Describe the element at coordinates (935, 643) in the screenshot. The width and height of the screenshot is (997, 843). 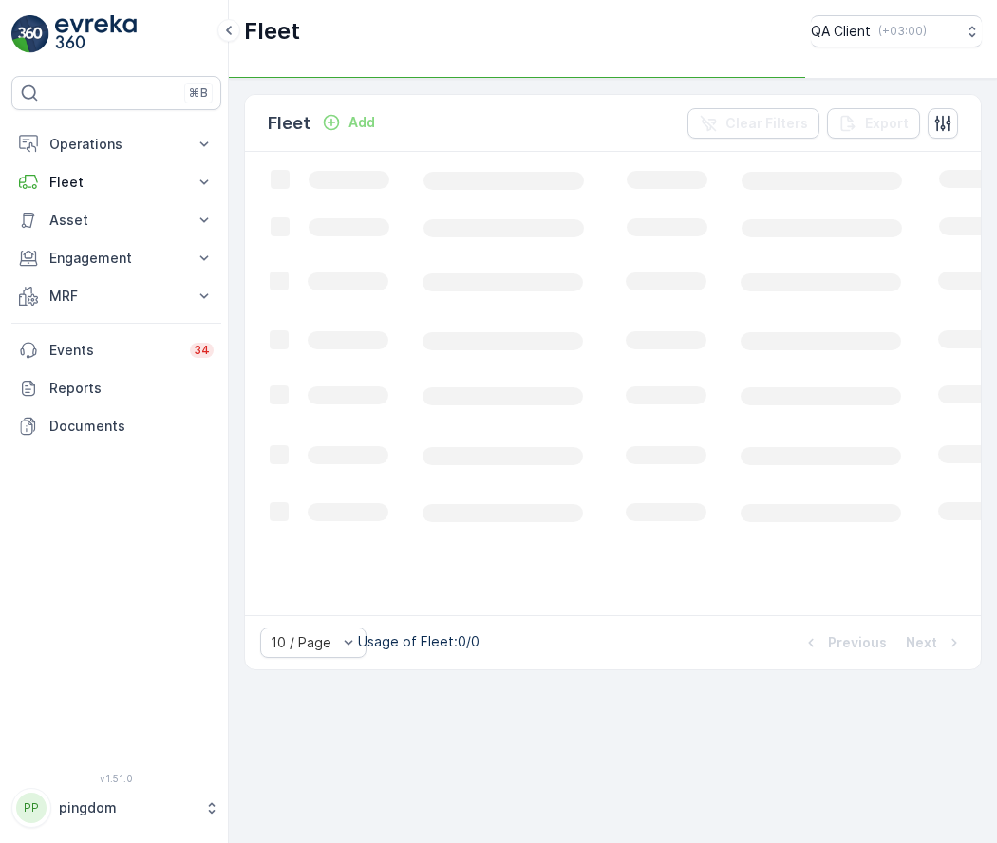
I see `button: Next` at that location.